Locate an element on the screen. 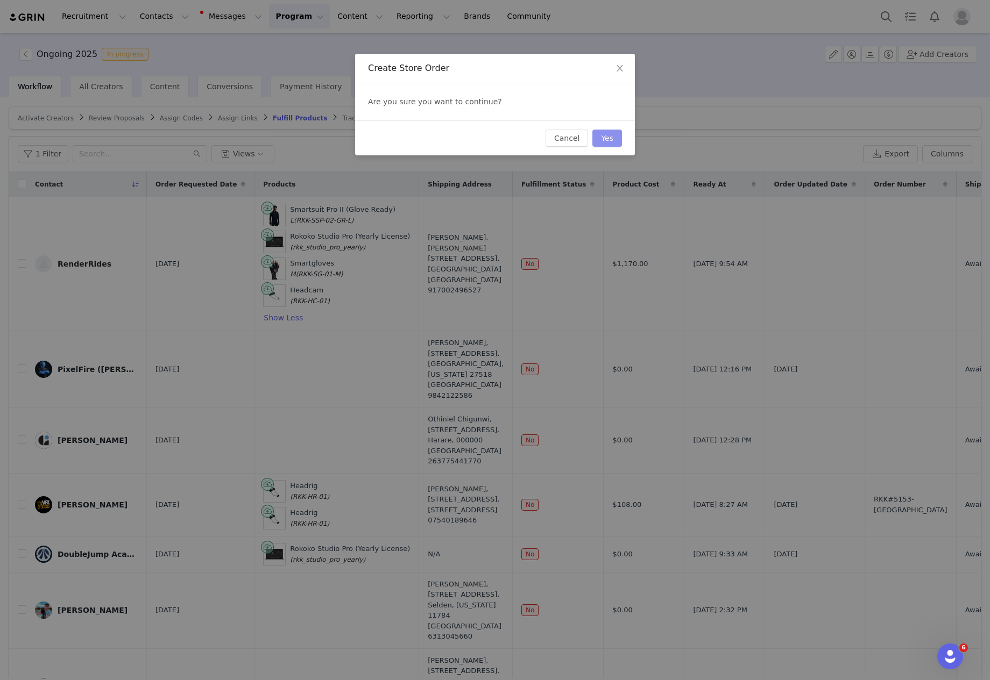  i: icon: close is located at coordinates (620, 68).